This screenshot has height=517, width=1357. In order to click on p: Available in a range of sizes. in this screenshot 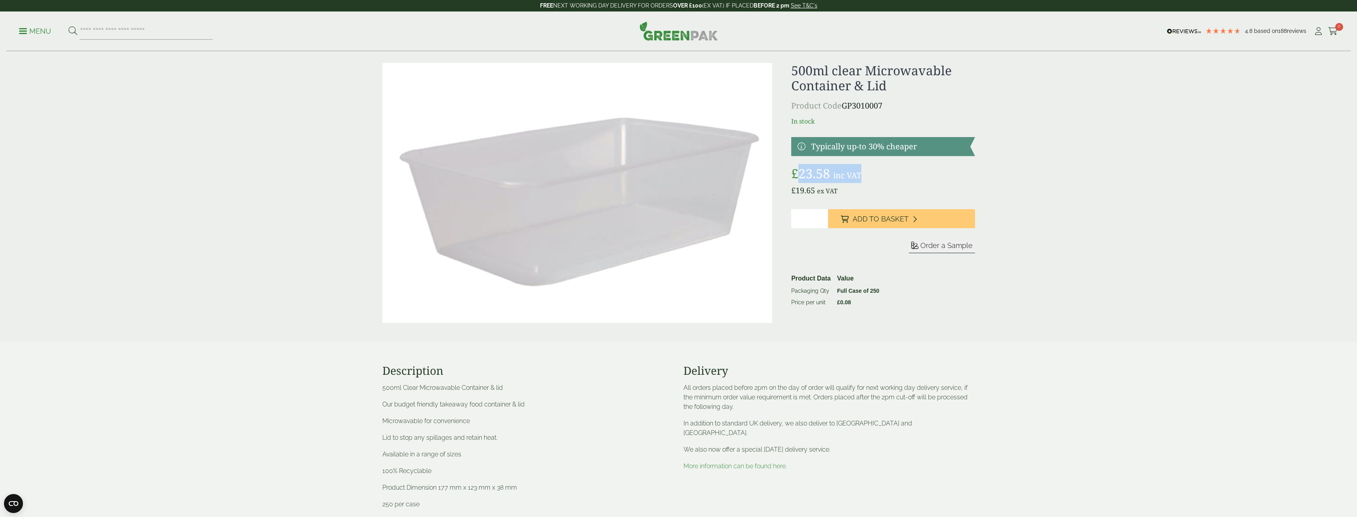, I will do `click(528, 455)`.